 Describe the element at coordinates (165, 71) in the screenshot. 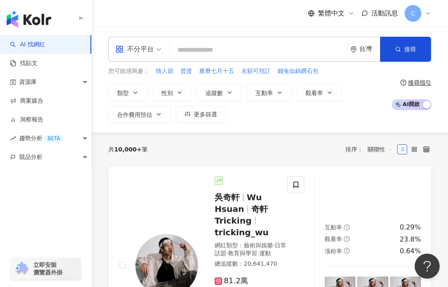

I see `span: 情人節` at that location.